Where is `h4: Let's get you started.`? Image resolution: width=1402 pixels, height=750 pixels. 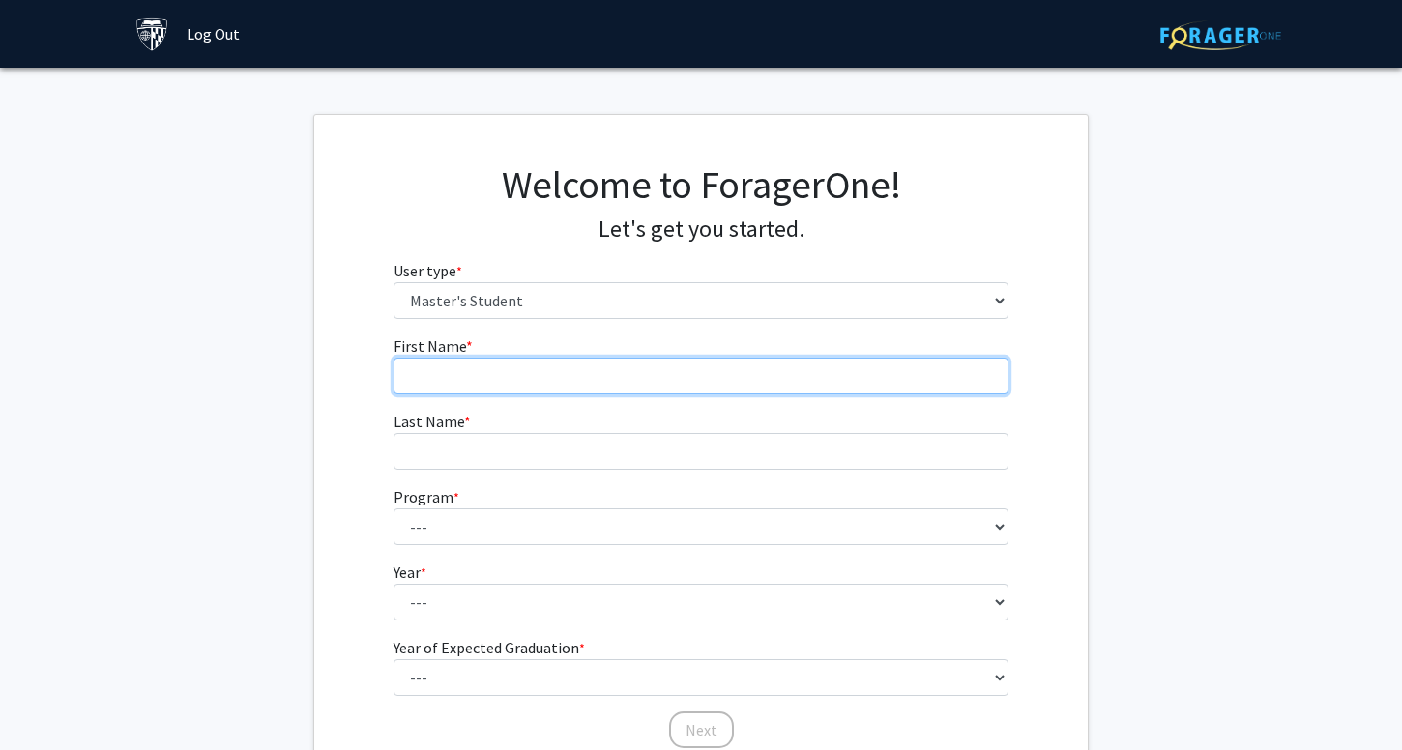 h4: Let's get you started. is located at coordinates (701, 229).